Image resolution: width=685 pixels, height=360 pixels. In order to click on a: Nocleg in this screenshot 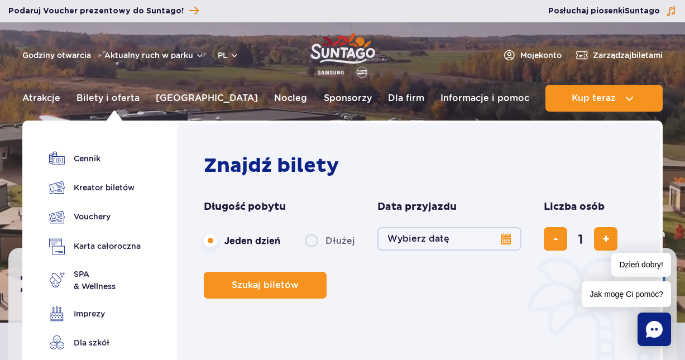, I will do `click(290, 98)`.